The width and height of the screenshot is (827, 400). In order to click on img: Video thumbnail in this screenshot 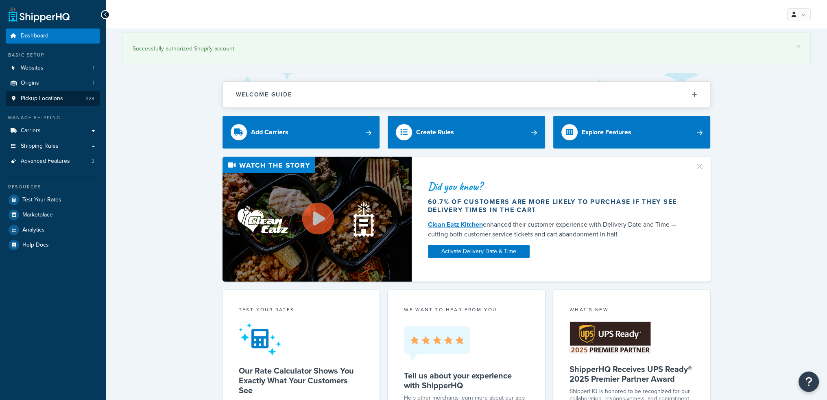, I will do `click(317, 219)`.